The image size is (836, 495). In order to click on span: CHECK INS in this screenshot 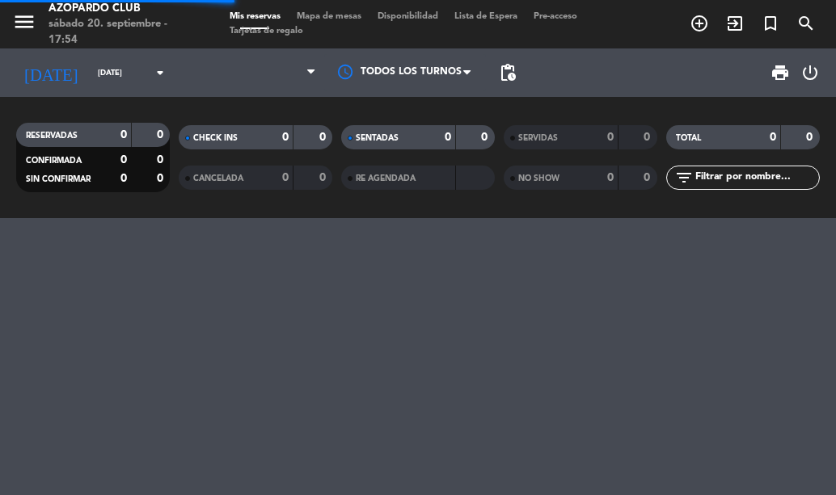, I will do `click(215, 138)`.